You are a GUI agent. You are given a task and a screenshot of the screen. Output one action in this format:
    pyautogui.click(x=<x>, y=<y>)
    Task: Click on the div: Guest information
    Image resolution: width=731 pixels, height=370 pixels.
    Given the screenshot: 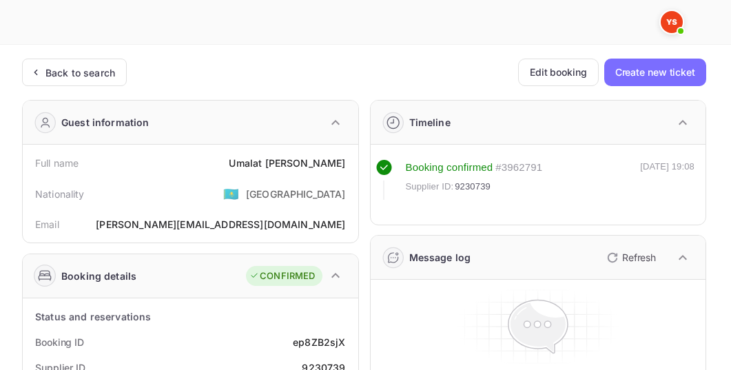 What is the action you would take?
    pyautogui.click(x=105, y=122)
    